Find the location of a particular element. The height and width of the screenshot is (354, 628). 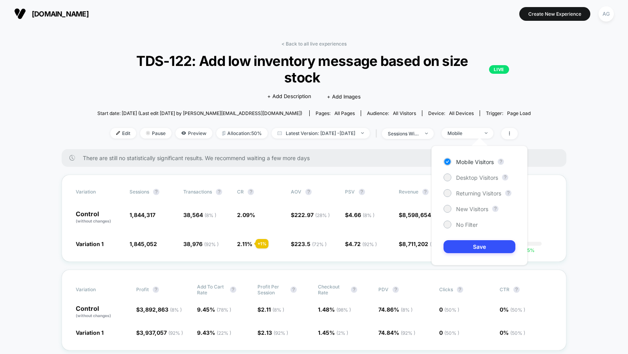

span: Checkout Rate is located at coordinates (332, 290).